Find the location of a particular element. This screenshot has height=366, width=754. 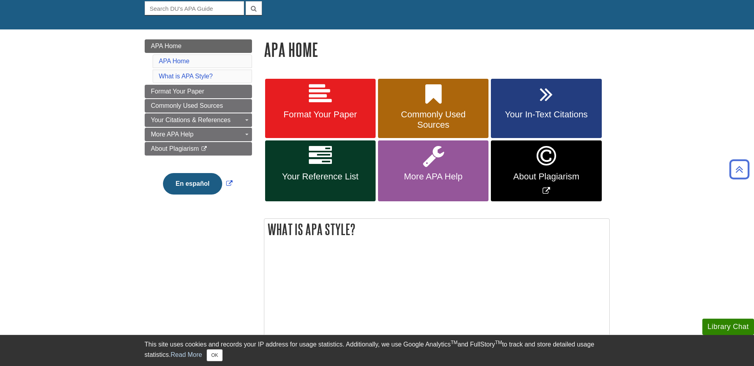

h1: APA Home is located at coordinates (437, 49).